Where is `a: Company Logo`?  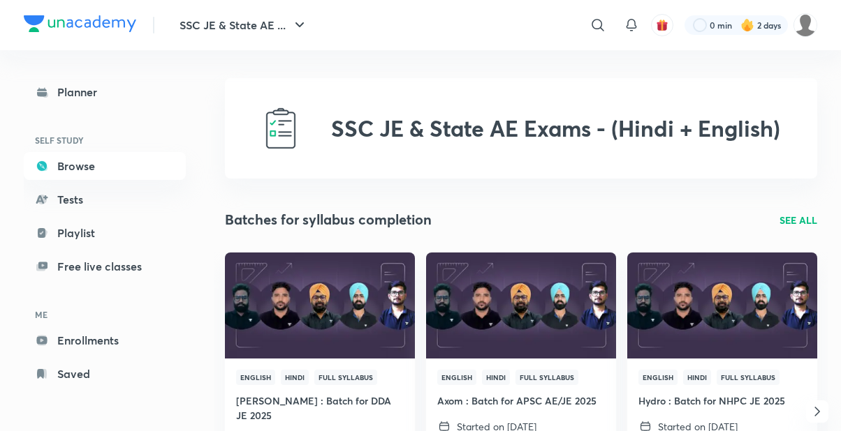 a: Company Logo is located at coordinates (80, 25).